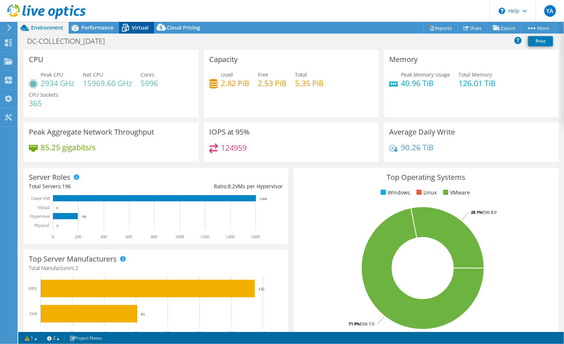 The width and height of the screenshot is (564, 344). What do you see at coordinates (354, 324) in the screenshot?
I see `tspan: 71.9%` at bounding box center [354, 324].